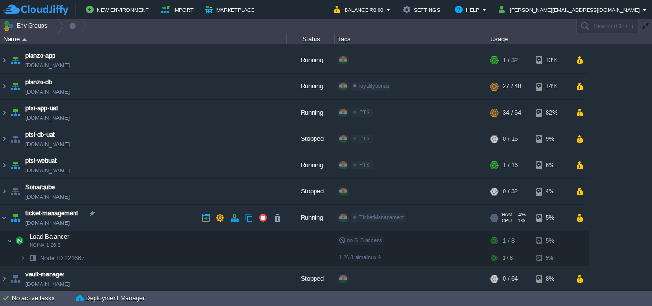 Image resolution: width=652 pixels, height=306 pixels. What do you see at coordinates (468, 10) in the screenshot?
I see `button: Help` at bounding box center [468, 10].